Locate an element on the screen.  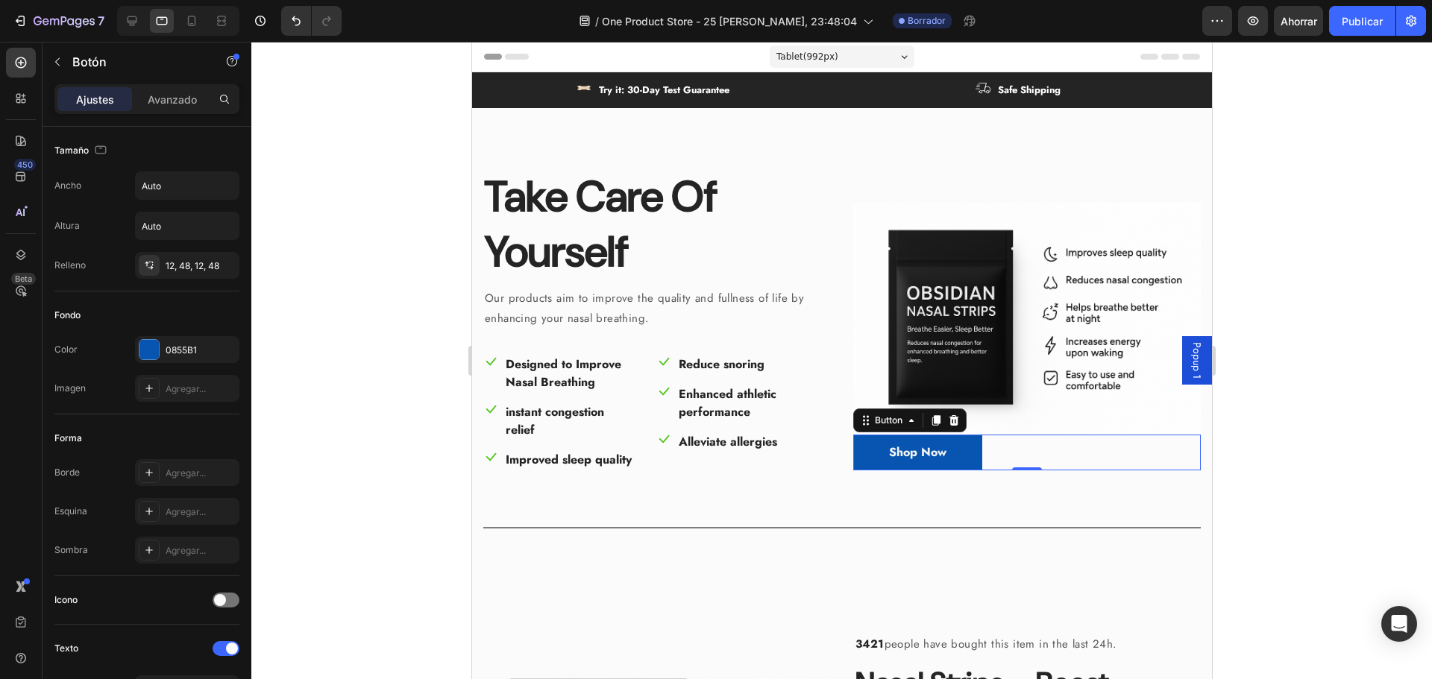
font: Imagen is located at coordinates (70, 388).